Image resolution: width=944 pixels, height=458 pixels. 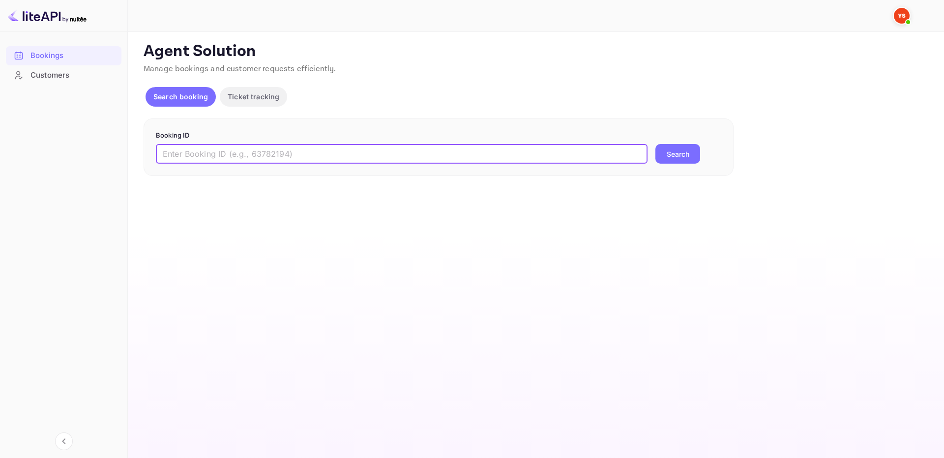 What do you see at coordinates (63, 55) in the screenshot?
I see `a: Bookings` at bounding box center [63, 55].